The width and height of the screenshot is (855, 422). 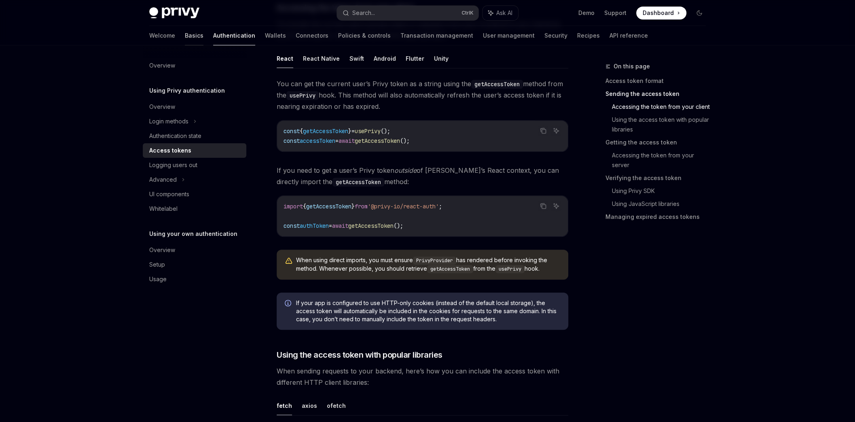 What do you see at coordinates (385, 58) in the screenshot?
I see `button: Android` at bounding box center [385, 58].